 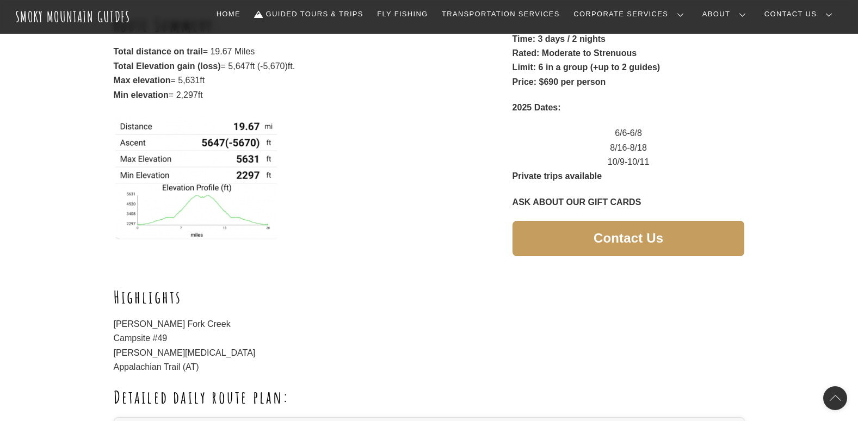 What do you see at coordinates (536, 107) in the screenshot?
I see `strong: 2025 Dates:` at bounding box center [536, 107].